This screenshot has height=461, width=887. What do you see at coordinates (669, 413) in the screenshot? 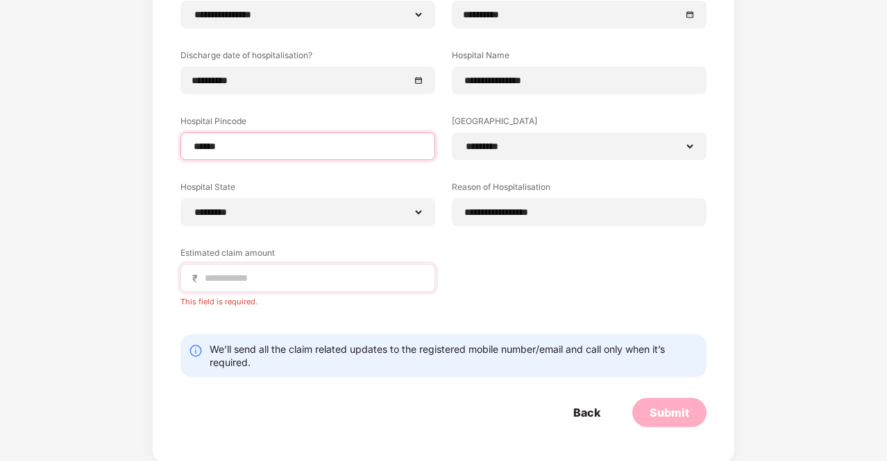
I see `div: Submit` at bounding box center [669, 413].